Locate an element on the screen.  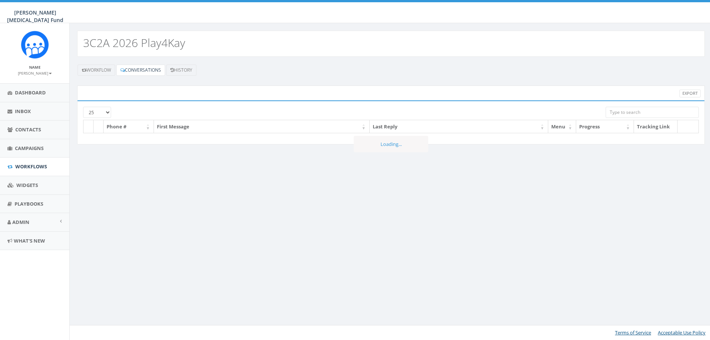
a: Acceptable Use Policy is located at coordinates (682, 332).